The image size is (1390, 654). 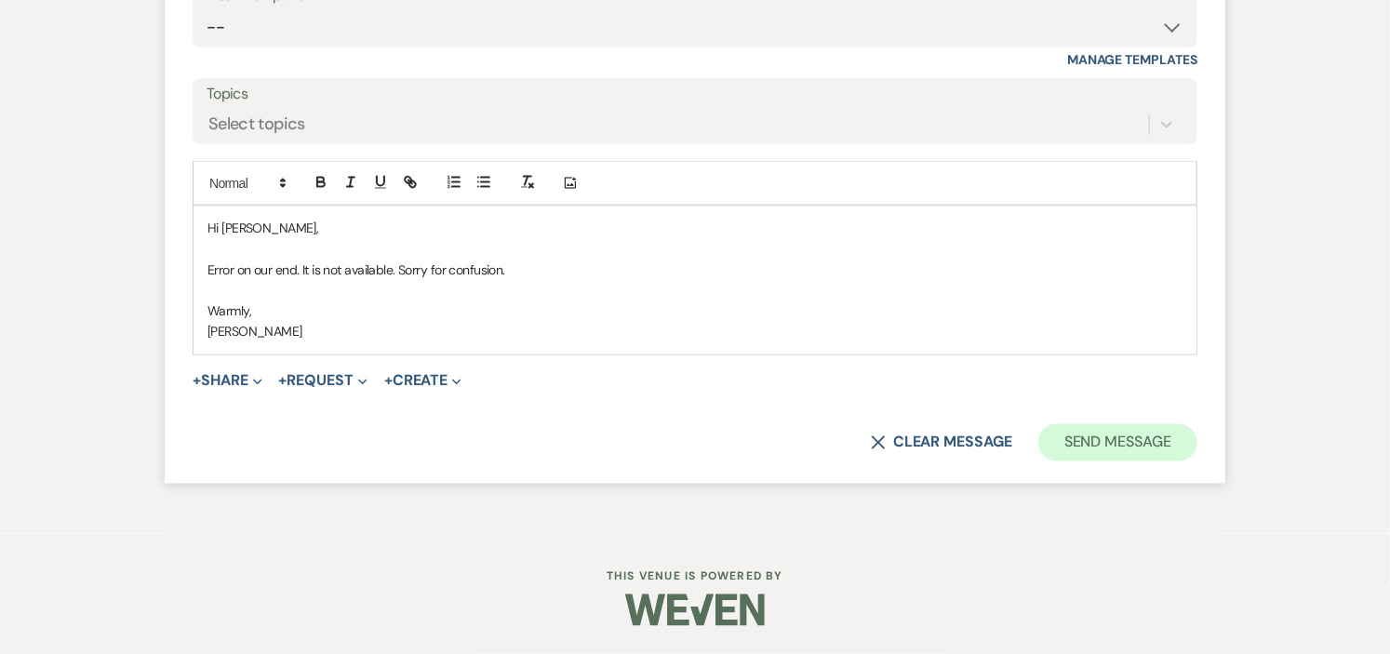 What do you see at coordinates (695, 611) in the screenshot?
I see `img: Weven Logo` at bounding box center [695, 611].